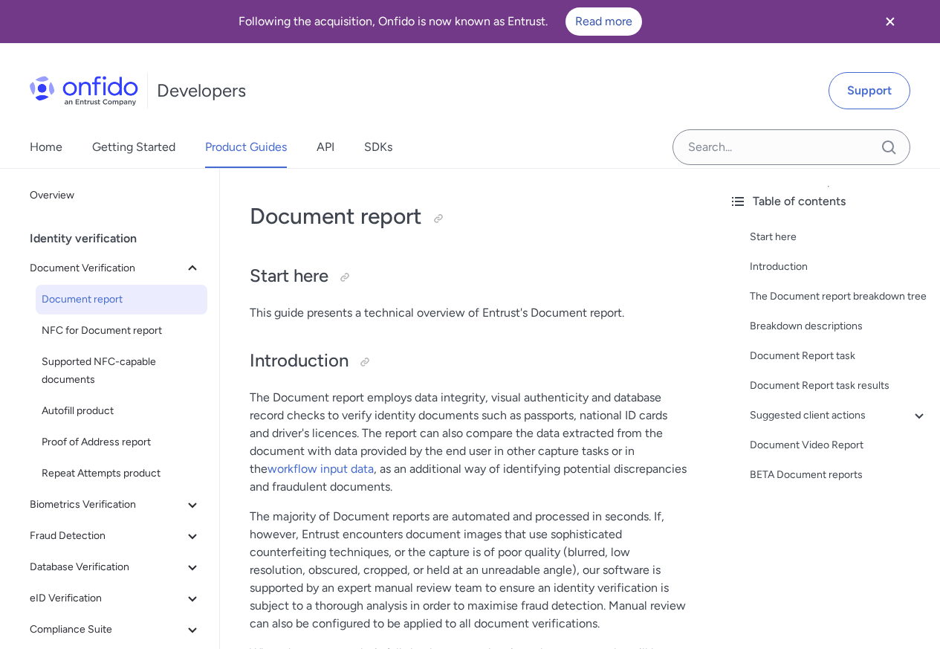 The width and height of the screenshot is (940, 649). What do you see at coordinates (839, 297) in the screenshot?
I see `a: The Document report breakdown tree` at bounding box center [839, 297].